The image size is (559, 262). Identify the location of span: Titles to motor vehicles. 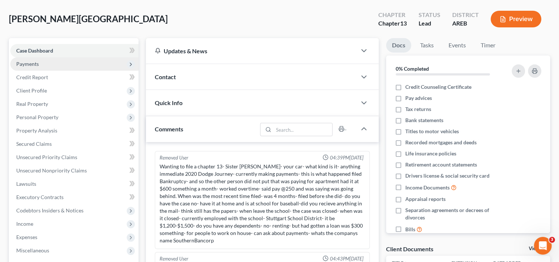
(432, 131).